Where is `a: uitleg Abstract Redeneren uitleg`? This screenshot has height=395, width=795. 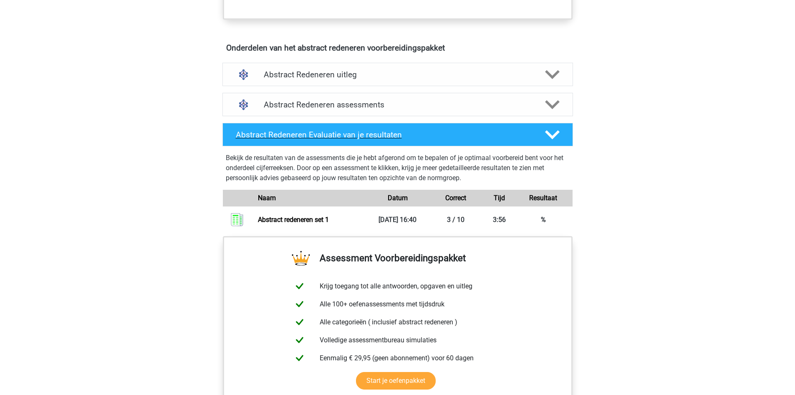
a: uitleg Abstract Redeneren uitleg is located at coordinates (398, 74).